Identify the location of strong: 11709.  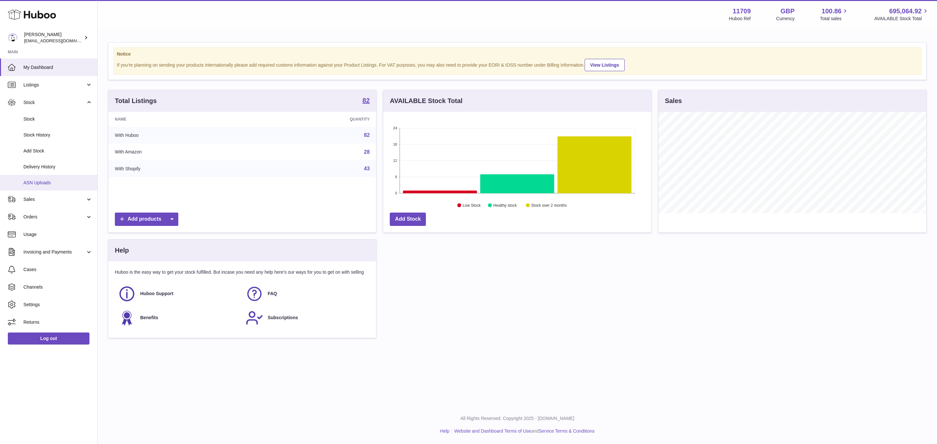
(742, 11).